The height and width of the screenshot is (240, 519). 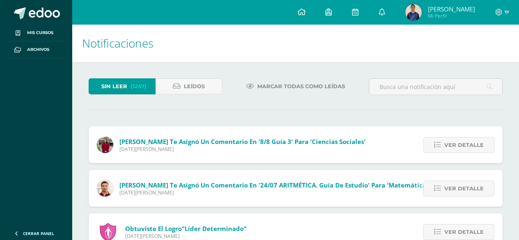 I want to click on span: (1247), so click(x=138, y=86).